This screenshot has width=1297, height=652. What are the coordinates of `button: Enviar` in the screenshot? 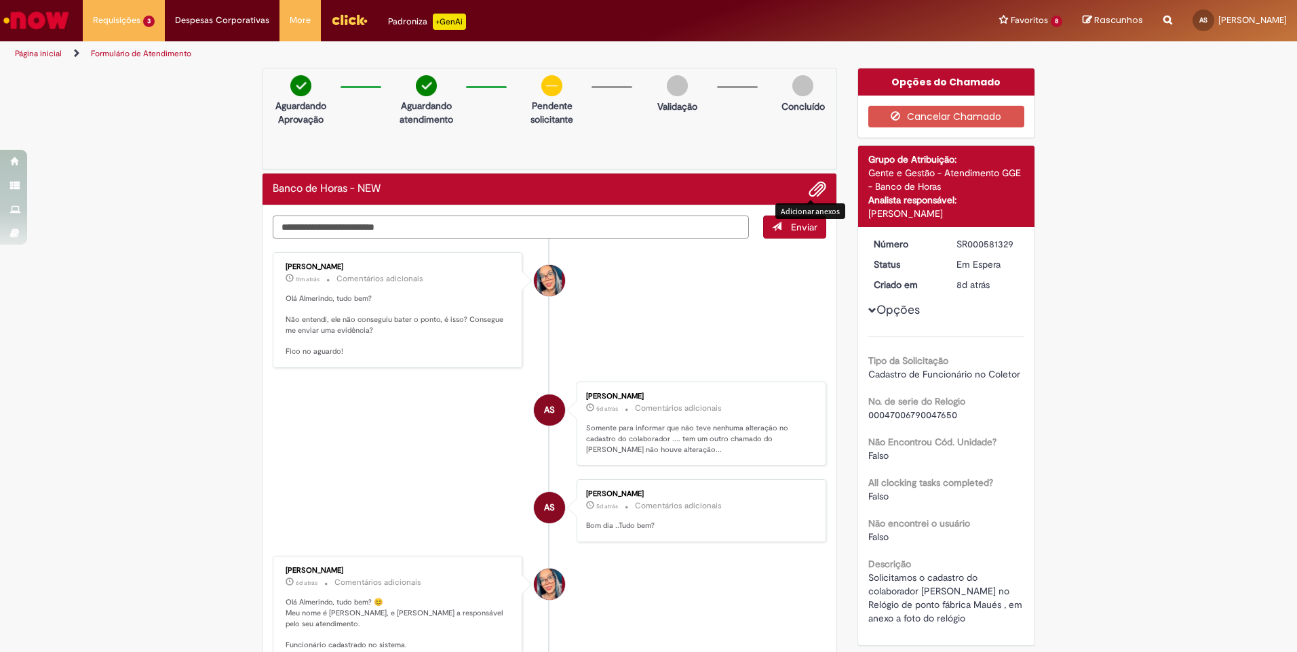 It's located at (794, 227).